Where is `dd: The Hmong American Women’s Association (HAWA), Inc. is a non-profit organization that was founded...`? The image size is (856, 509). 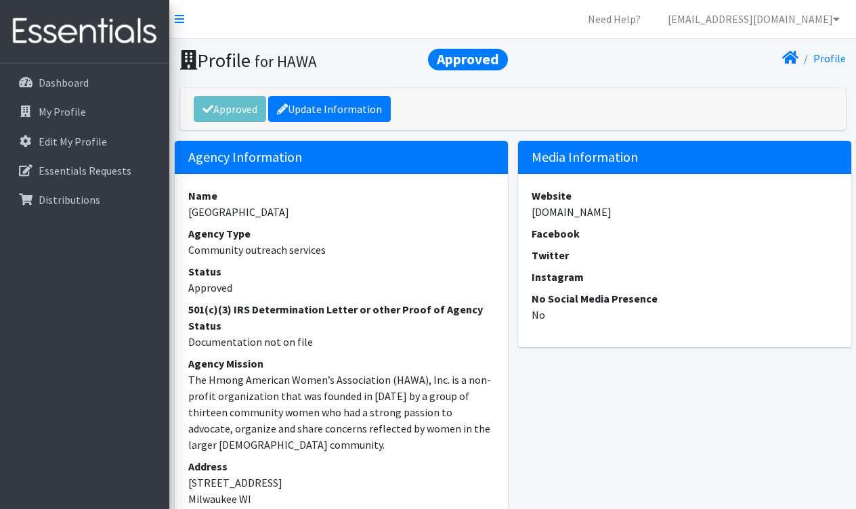 dd: The Hmong American Women’s Association (HAWA), Inc. is a non-profit organization that was founded... is located at coordinates (341, 412).